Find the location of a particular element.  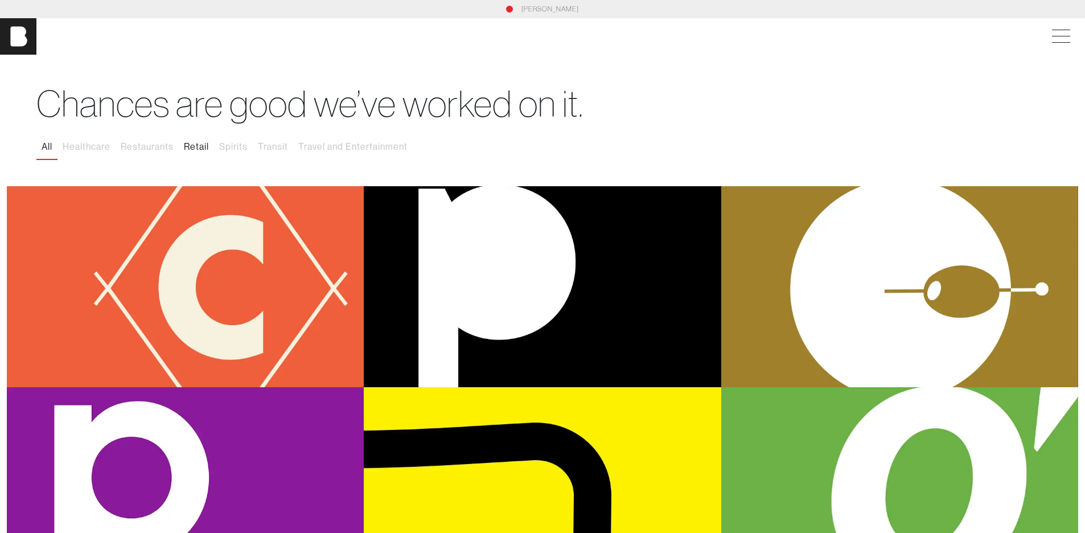

button: Retail is located at coordinates (196, 147).